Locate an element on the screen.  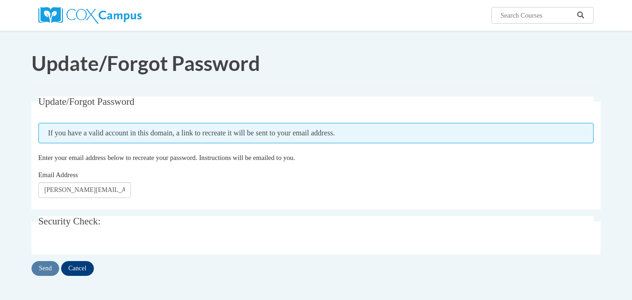
input: Cancel is located at coordinates (77, 268).